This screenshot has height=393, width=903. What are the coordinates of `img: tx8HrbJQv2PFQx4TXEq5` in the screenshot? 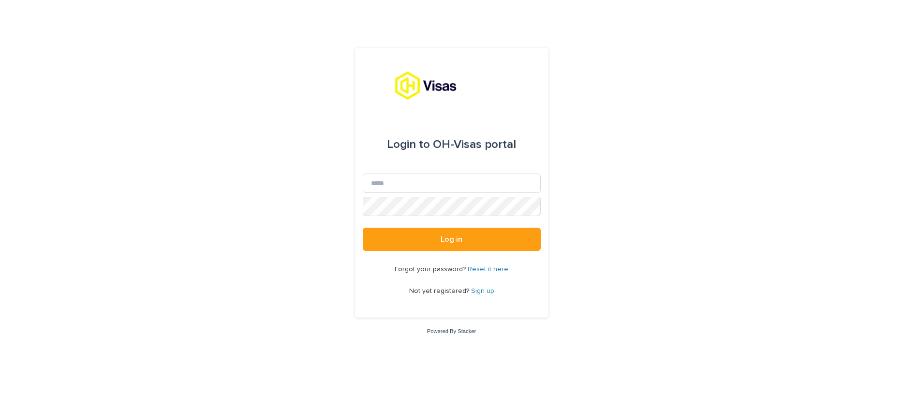 It's located at (451, 86).